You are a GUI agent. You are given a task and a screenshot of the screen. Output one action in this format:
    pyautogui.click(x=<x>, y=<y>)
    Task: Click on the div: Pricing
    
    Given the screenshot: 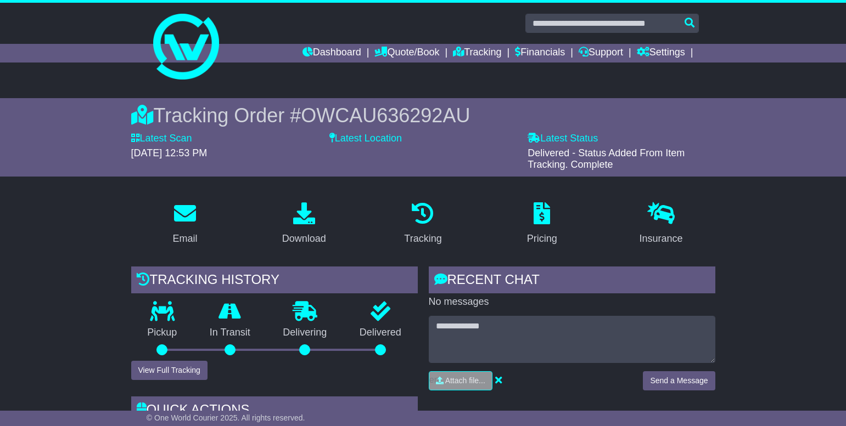 What is the action you would take?
    pyautogui.click(x=542, y=239)
    